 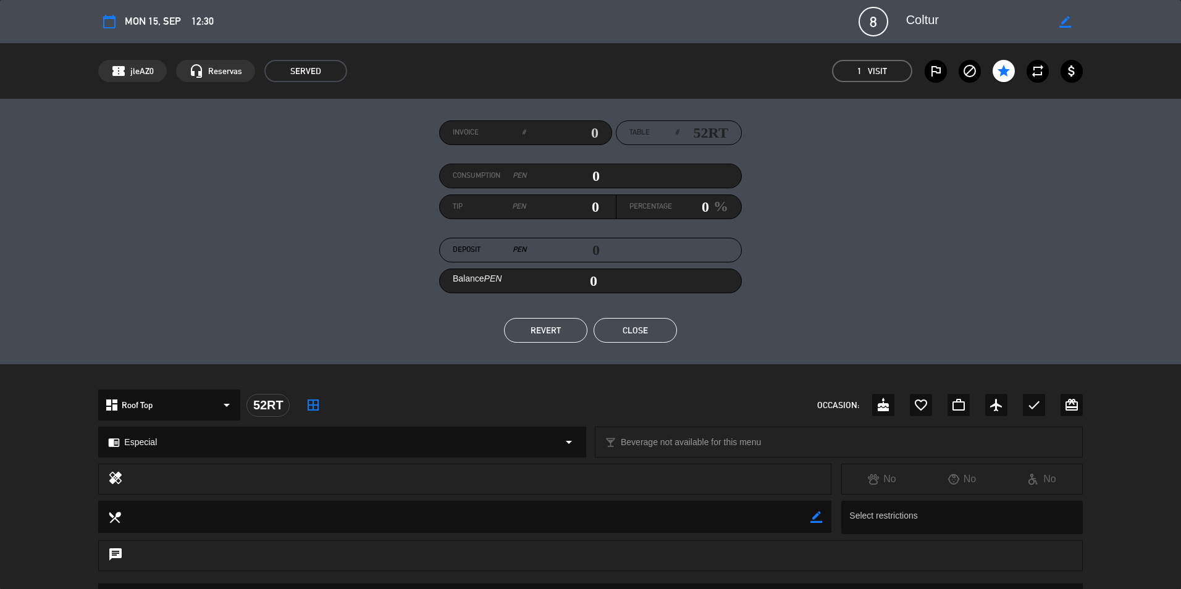 I want to click on i: airplanemode_active, so click(x=996, y=405).